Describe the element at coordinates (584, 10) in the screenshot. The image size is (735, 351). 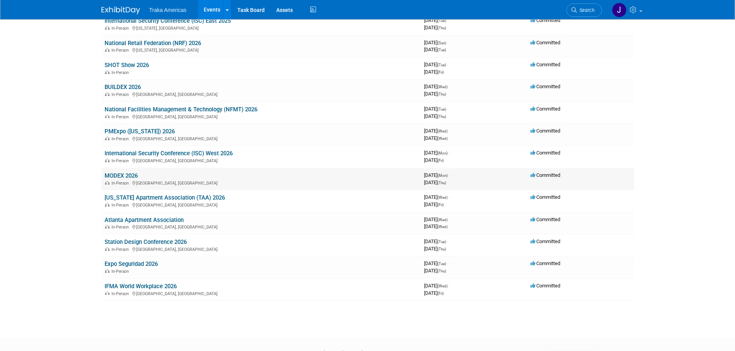
I see `a: Search` at that location.